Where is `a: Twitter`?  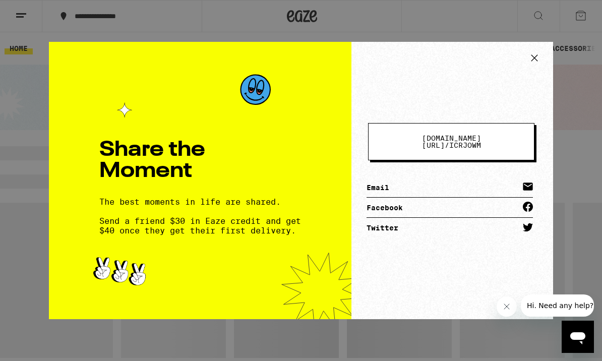 a: Twitter is located at coordinates (450, 228).